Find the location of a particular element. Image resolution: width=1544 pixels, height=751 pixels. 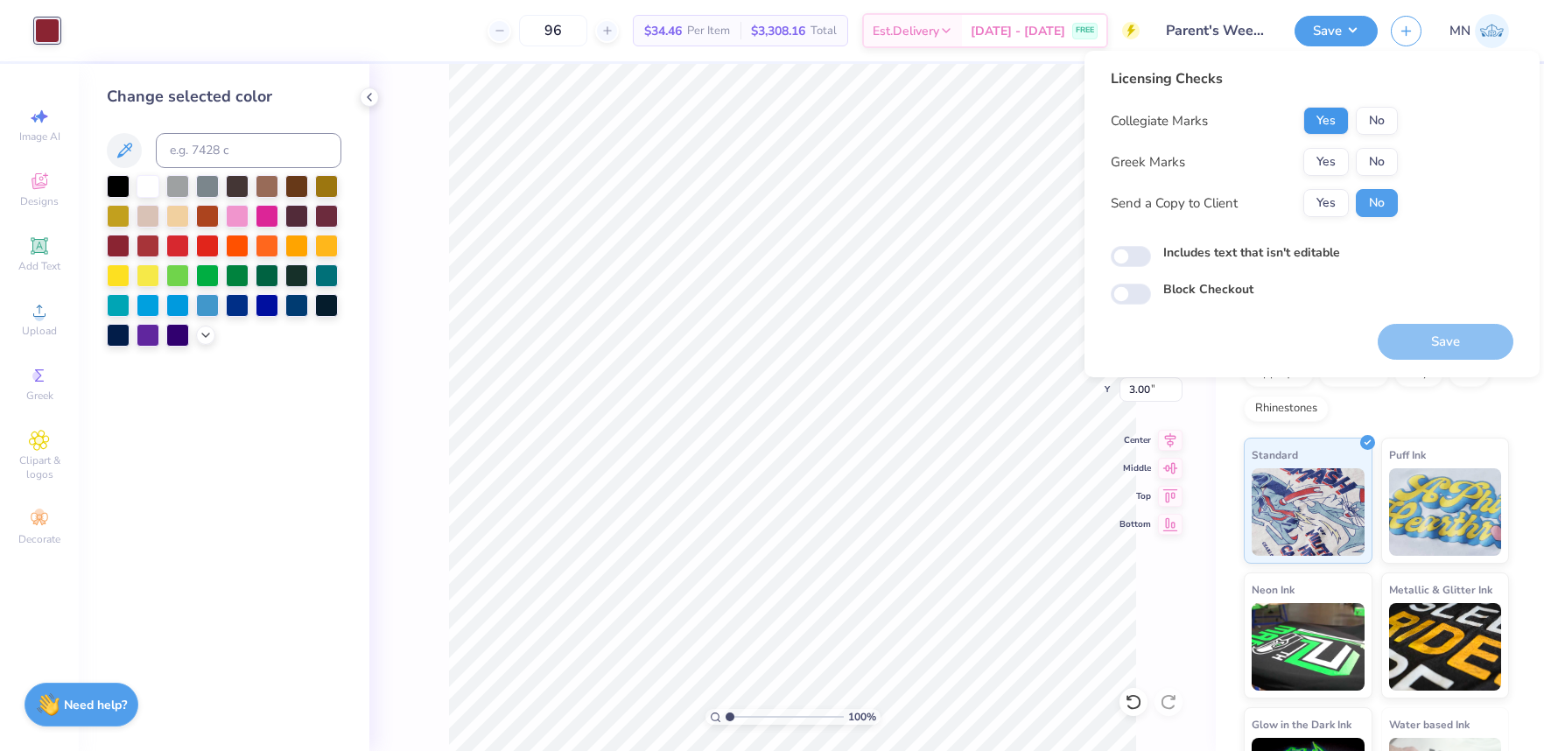

span: Clipart & logos is located at coordinates (39, 467).